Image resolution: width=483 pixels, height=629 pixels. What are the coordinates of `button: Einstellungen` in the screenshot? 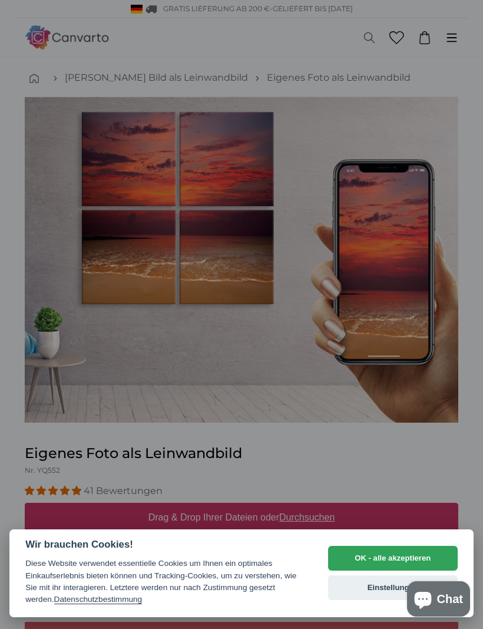 It's located at (393, 588).